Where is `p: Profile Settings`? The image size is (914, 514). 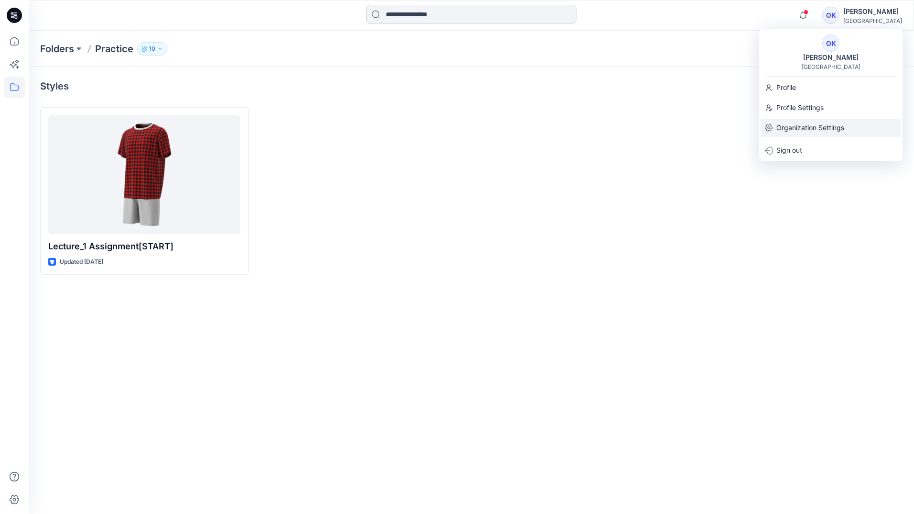
p: Profile Settings is located at coordinates (800, 108).